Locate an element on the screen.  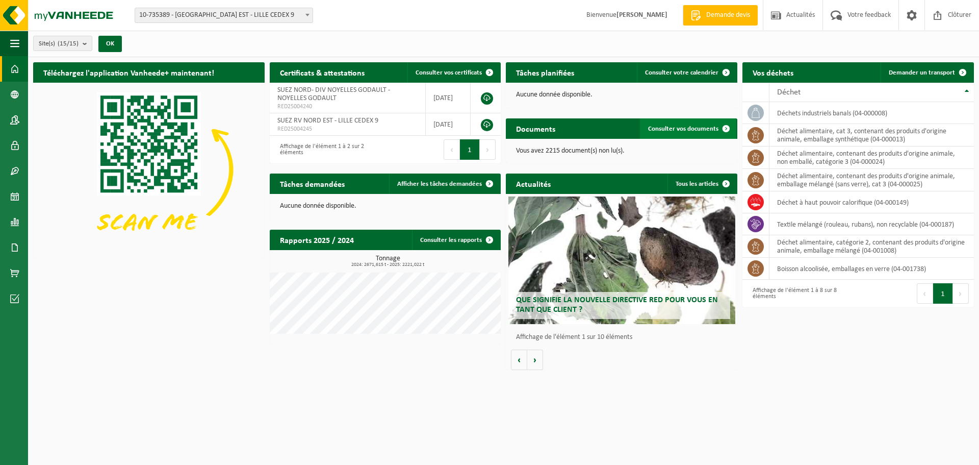
a: Consulter les rapports is located at coordinates (456, 240).